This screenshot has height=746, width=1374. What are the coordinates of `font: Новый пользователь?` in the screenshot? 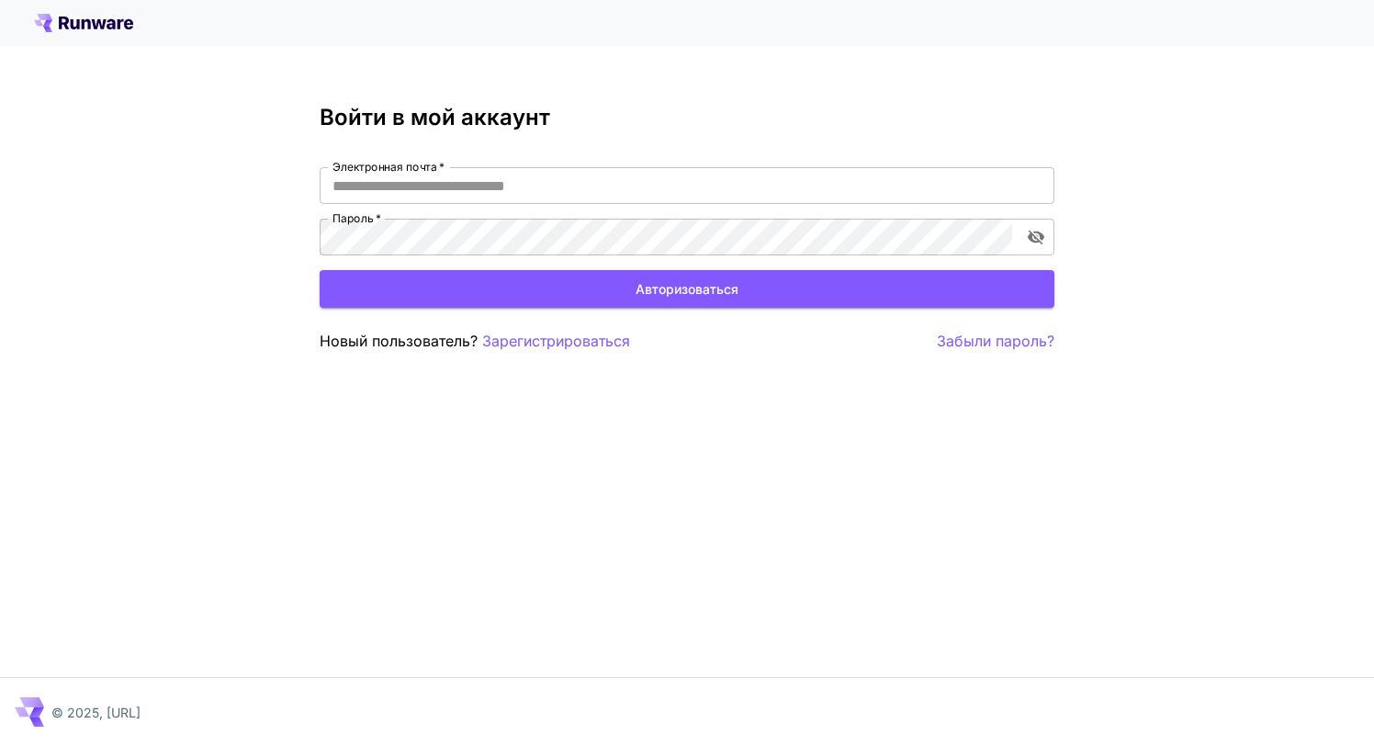 It's located at (399, 341).